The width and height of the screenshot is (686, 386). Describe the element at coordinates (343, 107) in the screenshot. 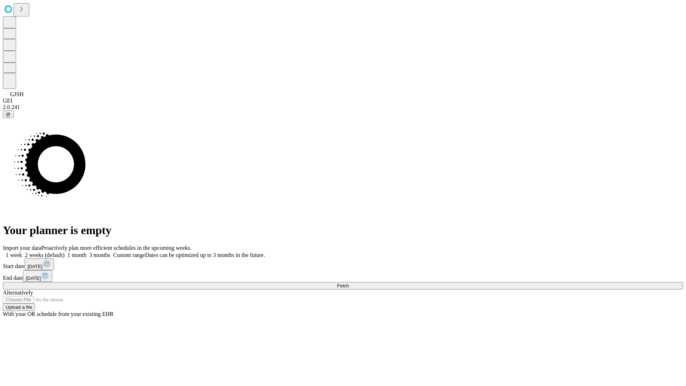

I see `div: 2.0.241` at that location.